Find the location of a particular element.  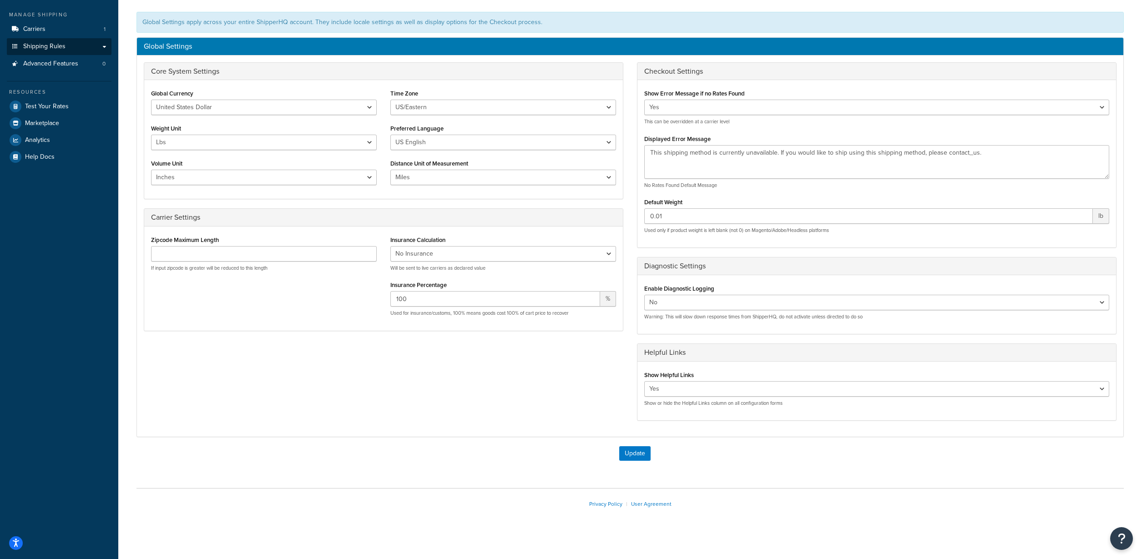

li: Test Your Rates is located at coordinates (59, 106).